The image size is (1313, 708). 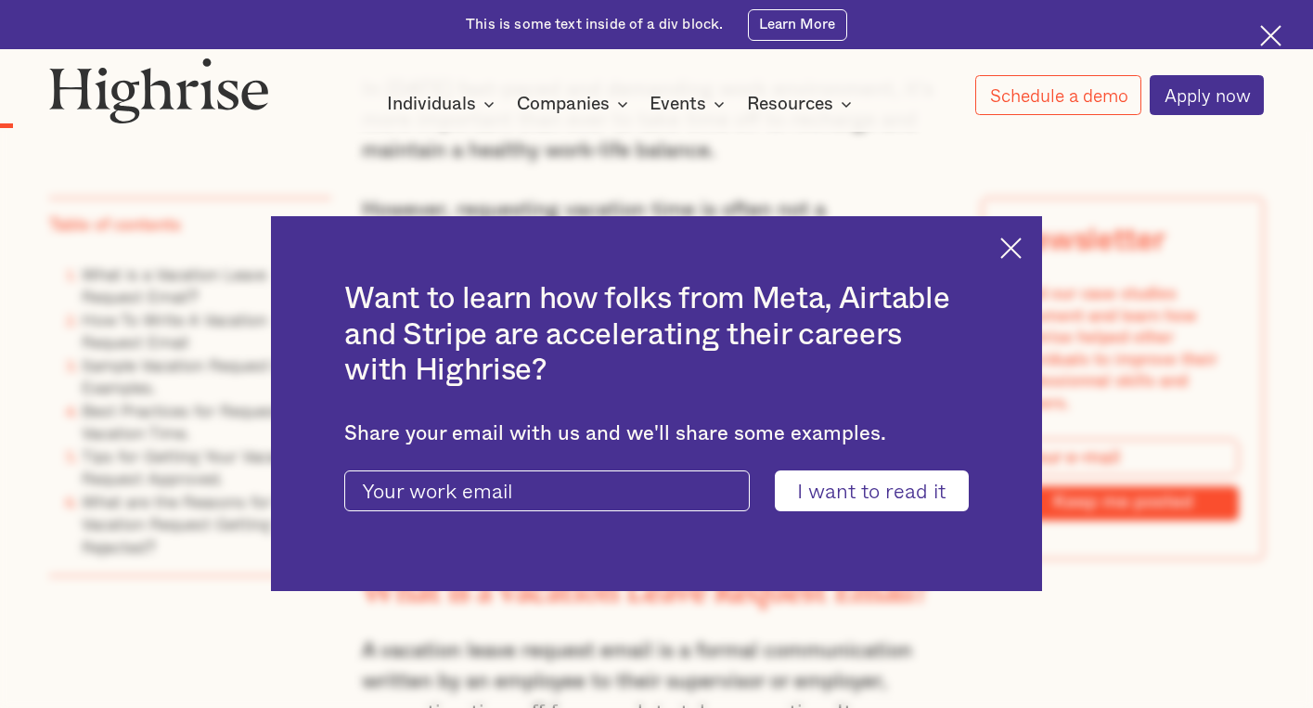 What do you see at coordinates (546, 491) in the screenshot?
I see `input: Your work email` at bounding box center [546, 491].